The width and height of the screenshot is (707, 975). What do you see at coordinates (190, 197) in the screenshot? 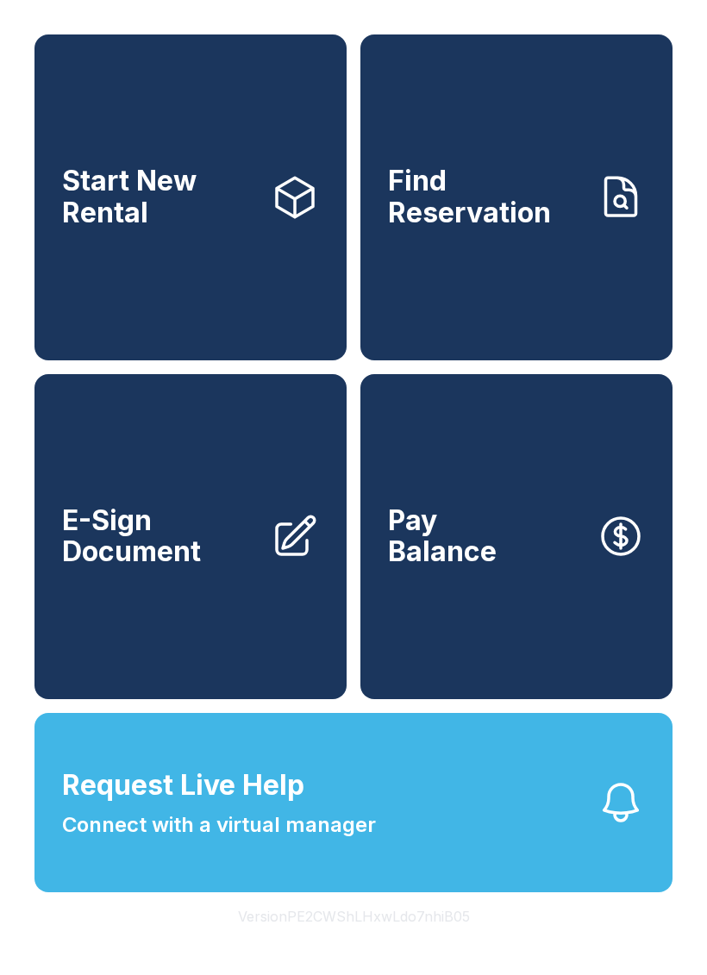
I see `a: Start New Rental` at bounding box center [190, 197].